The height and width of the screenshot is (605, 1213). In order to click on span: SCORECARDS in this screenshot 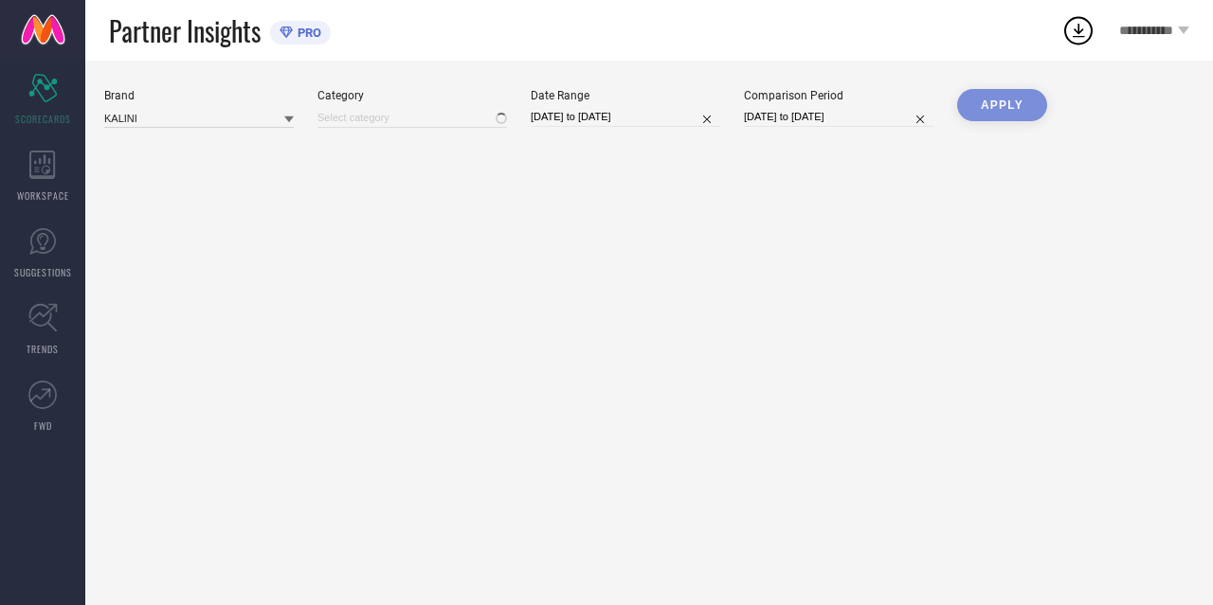, I will do `click(43, 118)`.